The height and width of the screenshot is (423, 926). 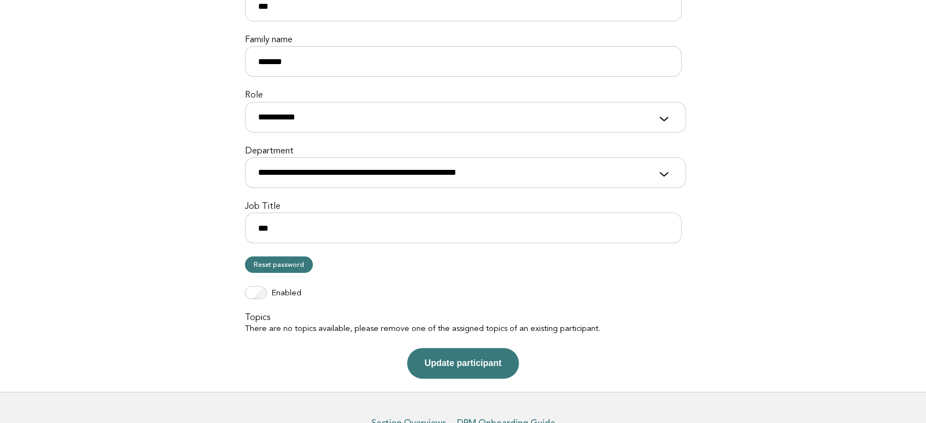 What do you see at coordinates (463, 95) in the screenshot?
I see `label: Role` at bounding box center [463, 95].